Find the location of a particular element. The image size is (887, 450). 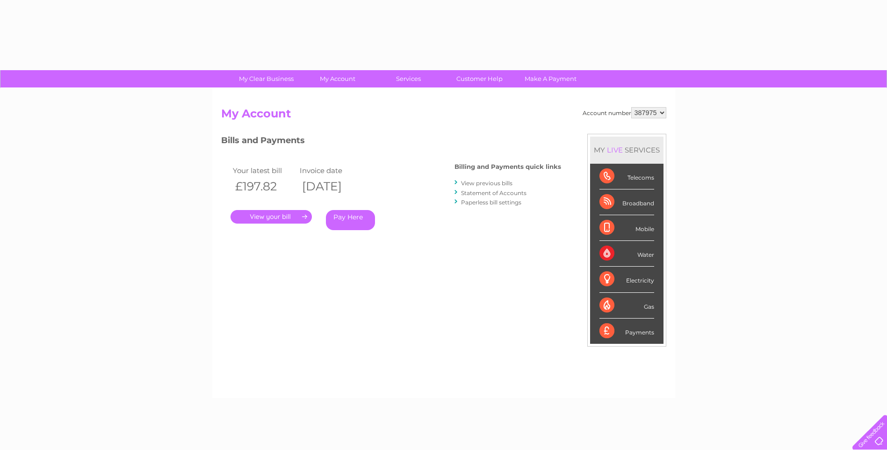

div: Payments is located at coordinates (627, 331).